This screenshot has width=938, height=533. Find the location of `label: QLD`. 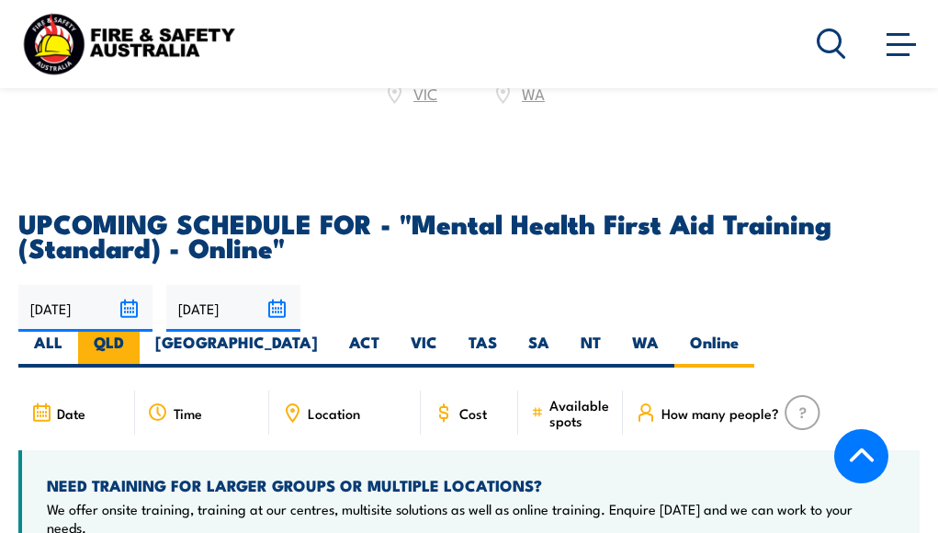

label: QLD is located at coordinates (108, 349).